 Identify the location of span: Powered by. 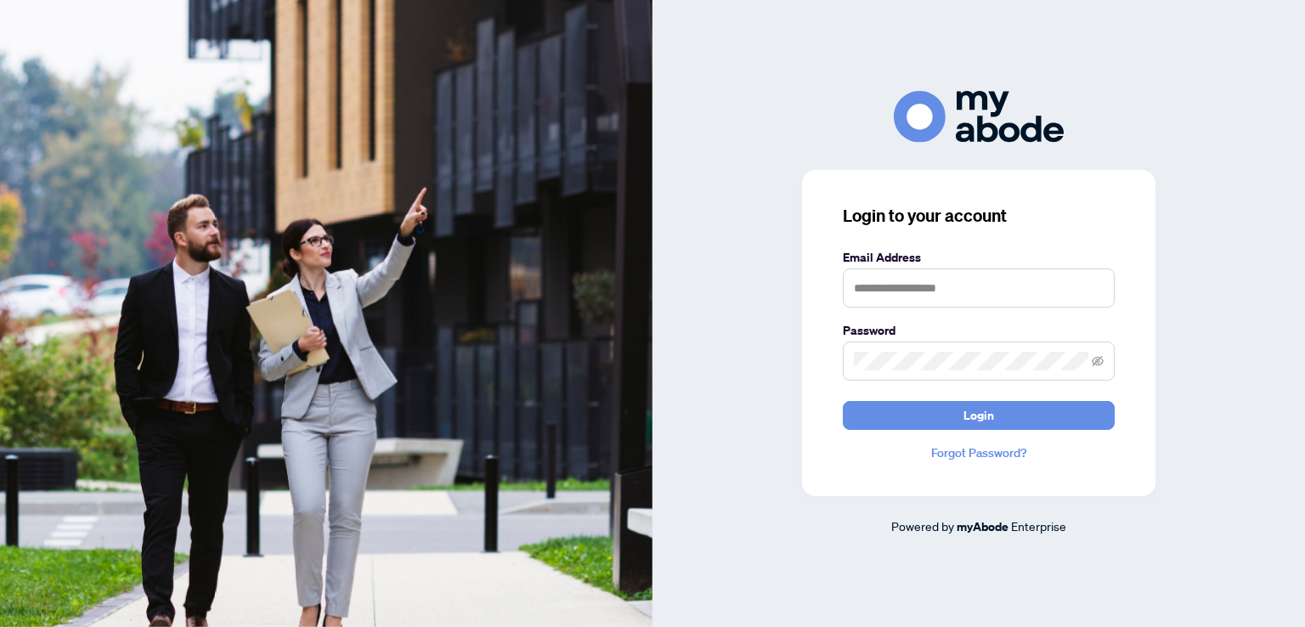
(923, 526).